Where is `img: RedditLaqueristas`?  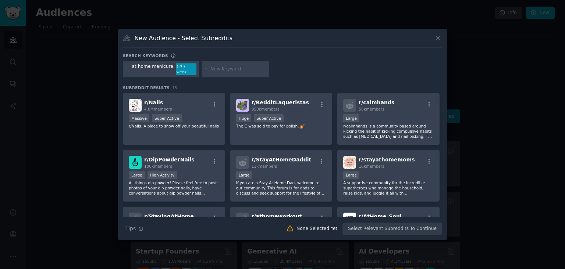
img: RedditLaqueristas is located at coordinates (243, 105).